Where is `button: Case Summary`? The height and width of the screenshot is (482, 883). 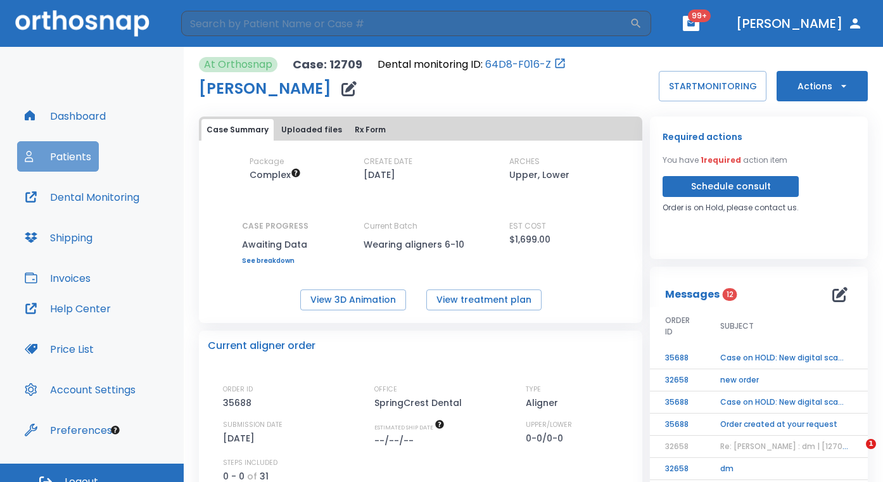
button: Case Summary is located at coordinates (237, 130).